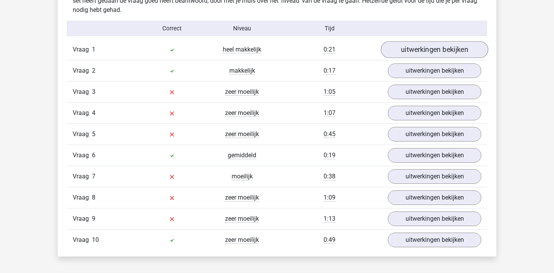  What do you see at coordinates (94, 134) in the screenshot?
I see `span: 5` at bounding box center [94, 134].